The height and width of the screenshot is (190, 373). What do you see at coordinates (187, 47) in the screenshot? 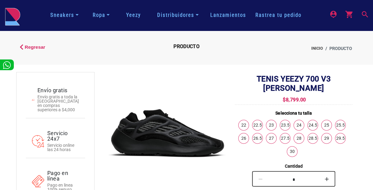
I see `h2: PRODUCTO` at bounding box center [187, 47].